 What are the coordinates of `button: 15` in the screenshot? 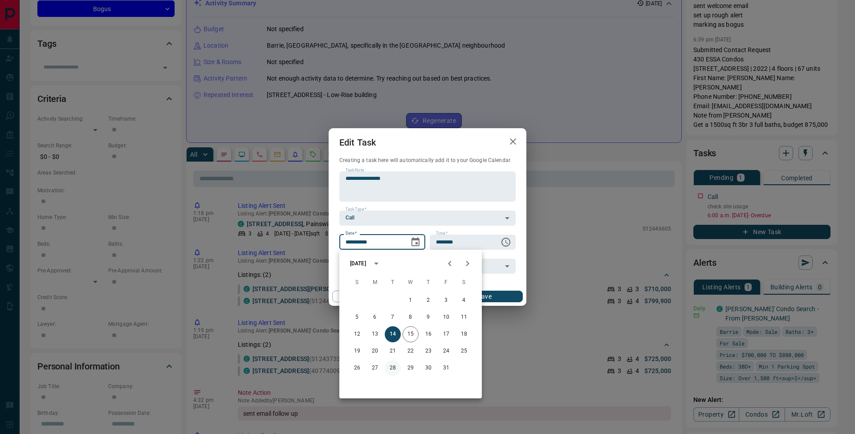 It's located at (410, 334).